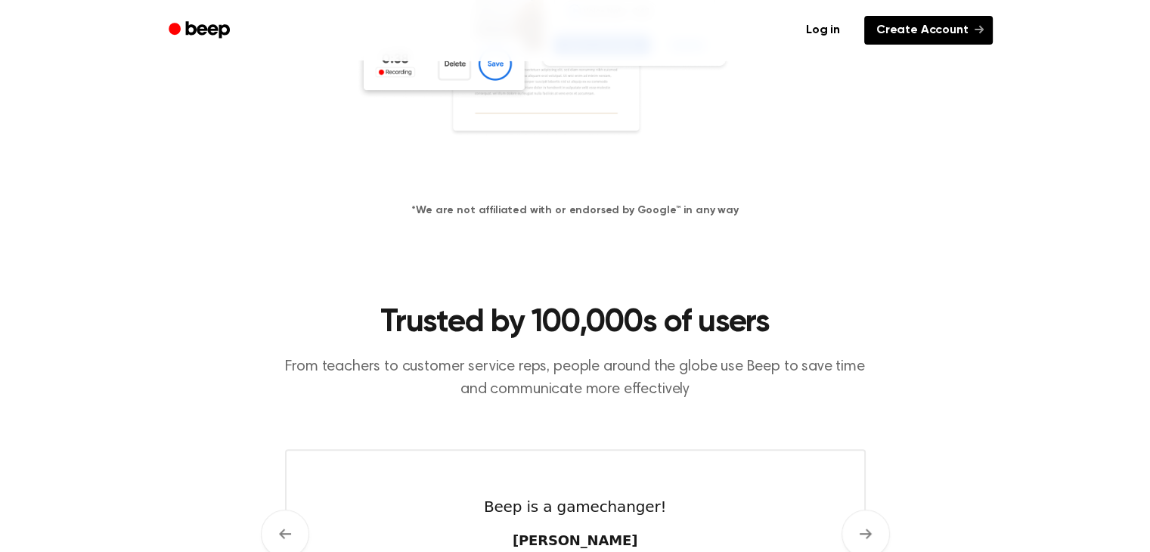 The height and width of the screenshot is (552, 1150). Describe the element at coordinates (200, 30) in the screenshot. I see `a: Beep` at that location.